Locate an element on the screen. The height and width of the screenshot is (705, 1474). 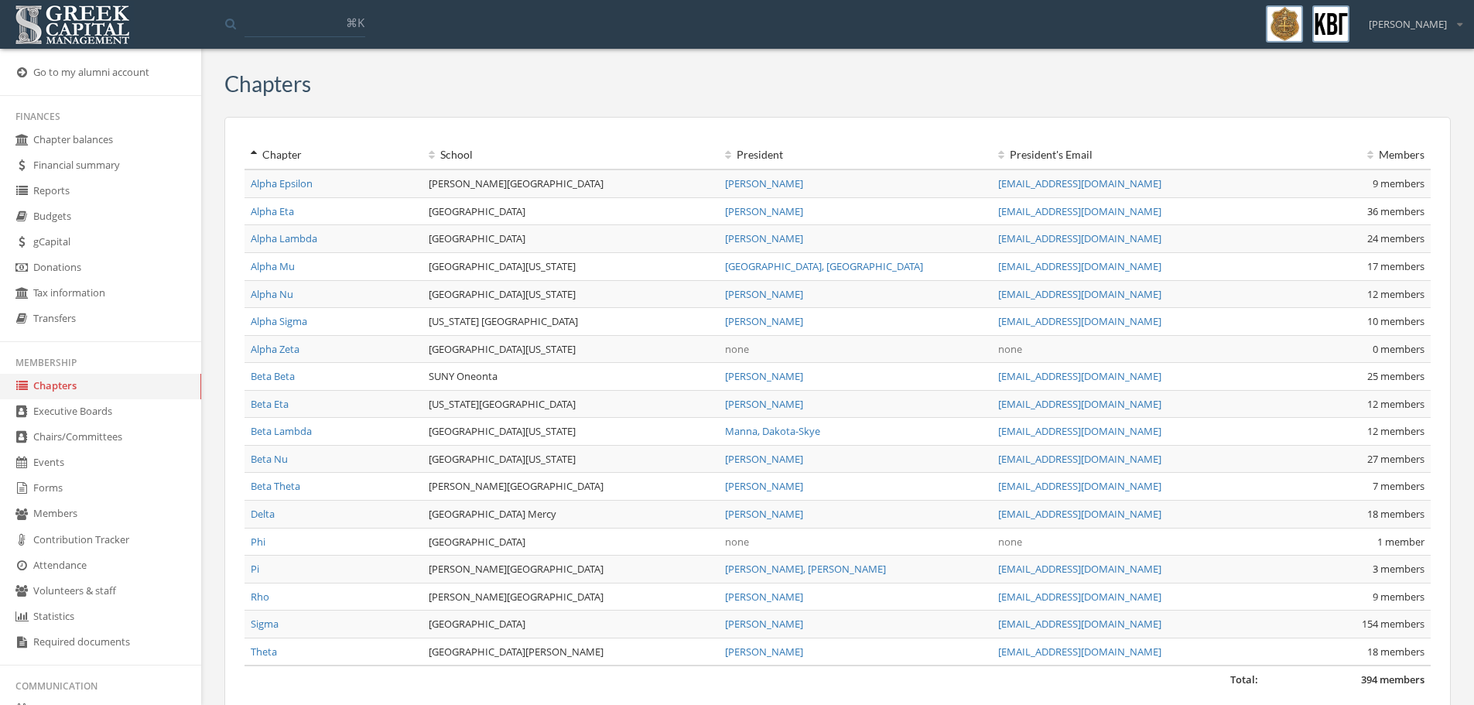
div: President is located at coordinates (855, 155).